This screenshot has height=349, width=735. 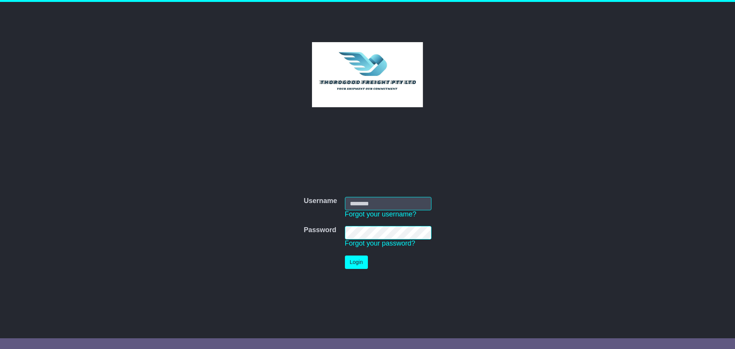 I want to click on a: Forgot your username?, so click(x=380, y=214).